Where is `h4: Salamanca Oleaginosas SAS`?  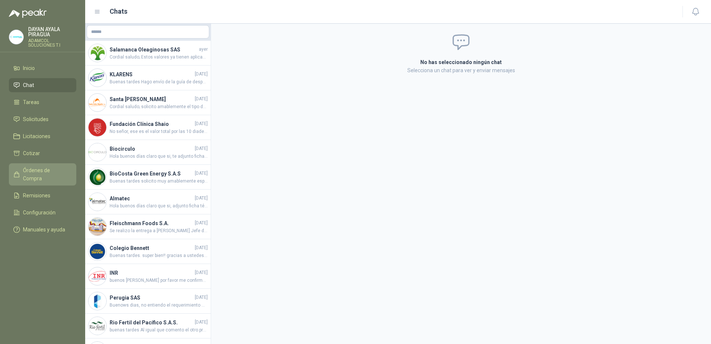 h4: Salamanca Oleaginosas SAS is located at coordinates (153, 50).